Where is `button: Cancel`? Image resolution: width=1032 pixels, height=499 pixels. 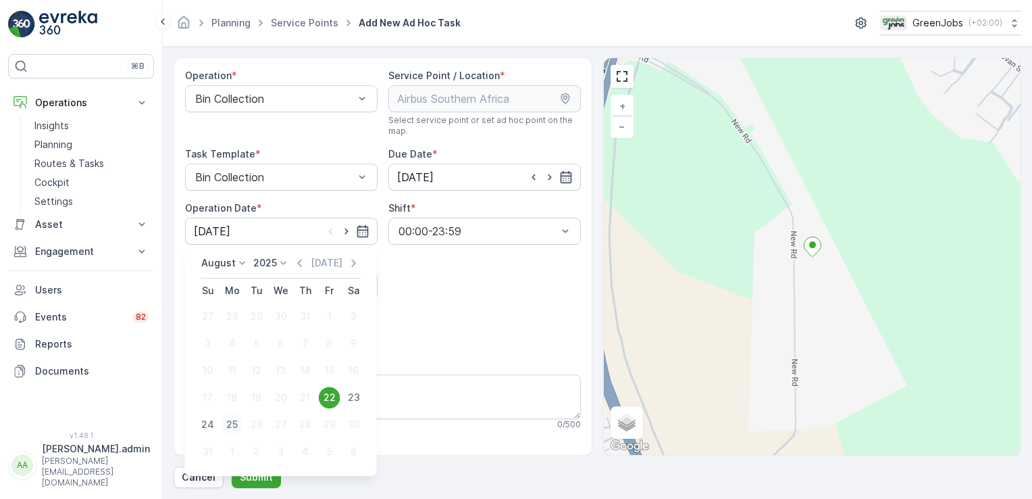 button: Cancel is located at coordinates (199, 477).